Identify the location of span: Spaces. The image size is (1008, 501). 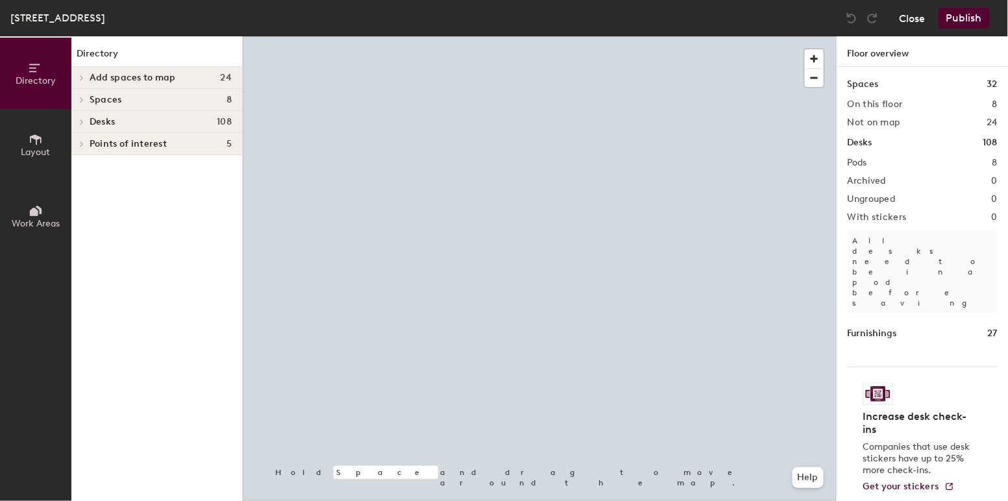
(106, 100).